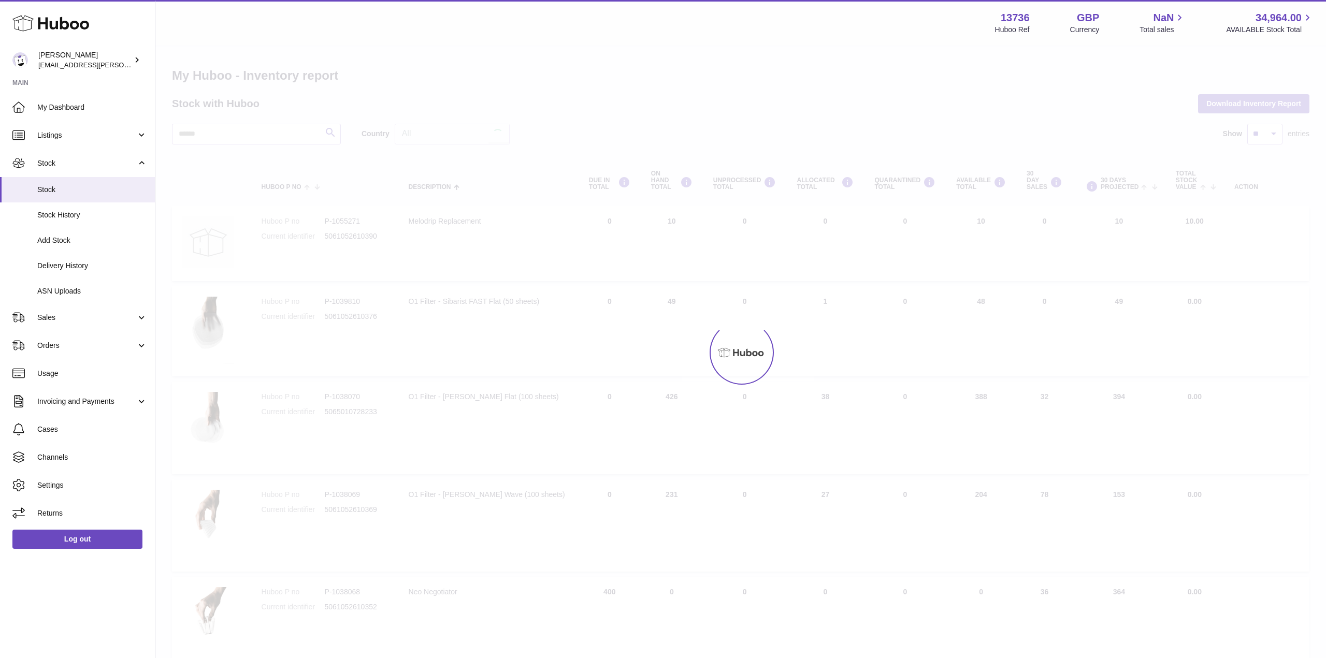 The height and width of the screenshot is (658, 1326). What do you see at coordinates (1162, 30) in the screenshot?
I see `span: Total sales` at bounding box center [1162, 30].